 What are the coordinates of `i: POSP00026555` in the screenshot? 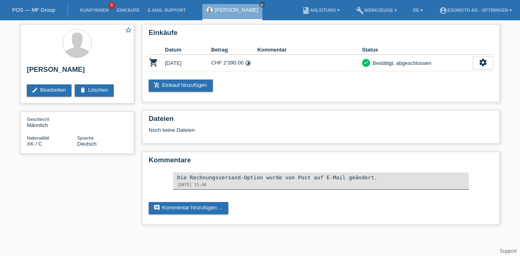 It's located at (154, 63).